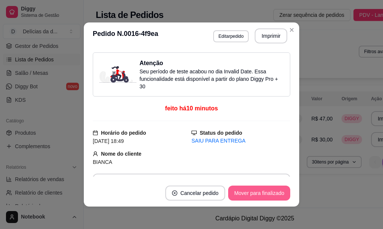 The height and width of the screenshot is (229, 383). Describe the element at coordinates (121, 154) in the screenshot. I see `strong: Nome do cliente` at that location.